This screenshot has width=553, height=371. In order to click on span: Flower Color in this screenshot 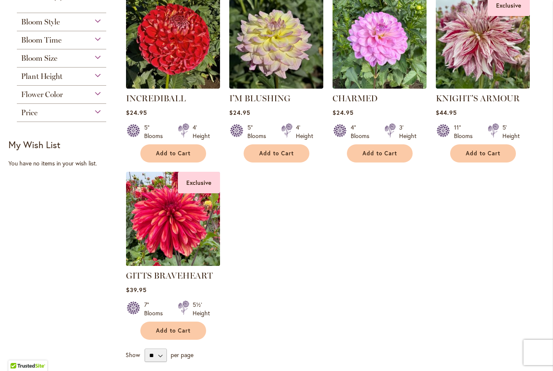, I will do `click(42, 94)`.